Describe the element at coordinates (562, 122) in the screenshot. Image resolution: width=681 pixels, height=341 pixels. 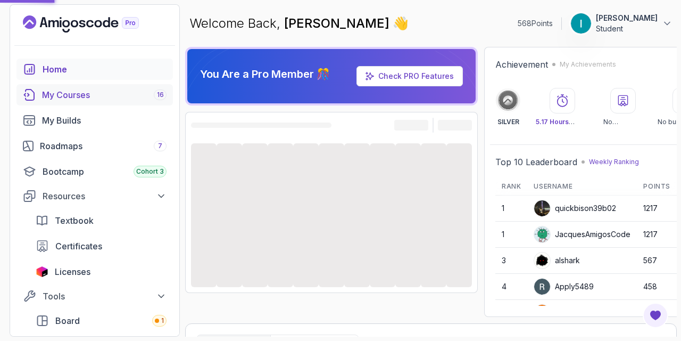
I see `p: Watched` at that location.